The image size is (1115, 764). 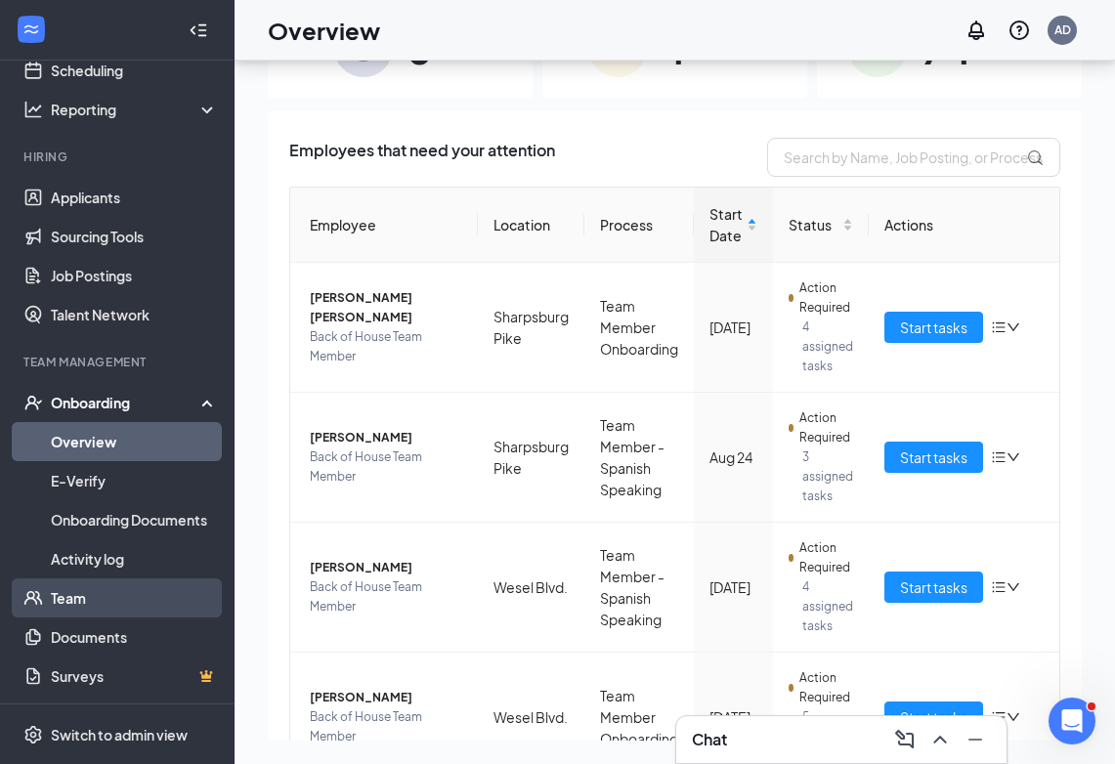 I want to click on a: Talent Network, so click(x=134, y=315).